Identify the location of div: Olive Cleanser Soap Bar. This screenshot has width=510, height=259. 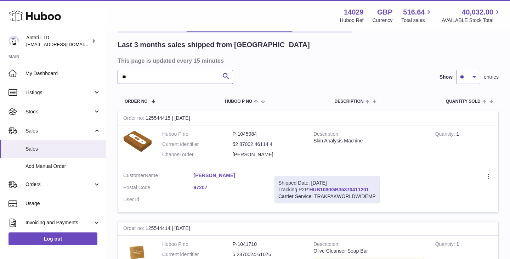
(369, 251).